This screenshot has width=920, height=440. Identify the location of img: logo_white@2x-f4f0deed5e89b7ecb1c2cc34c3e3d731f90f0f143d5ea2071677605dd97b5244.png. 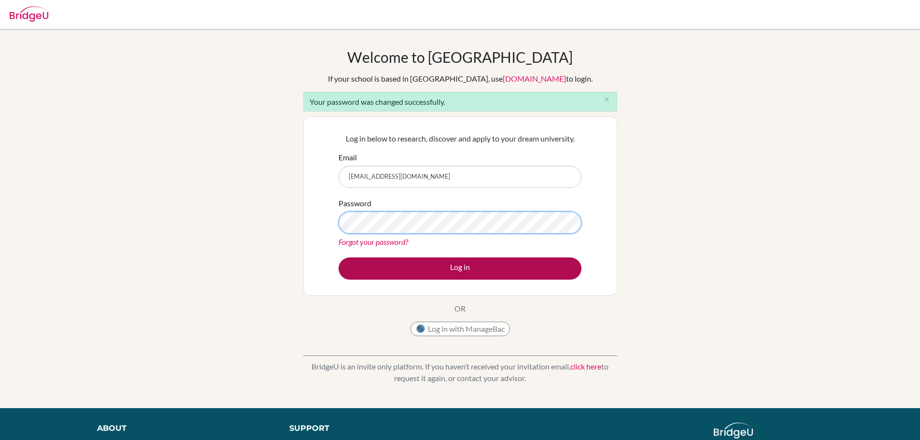
(733, 430).